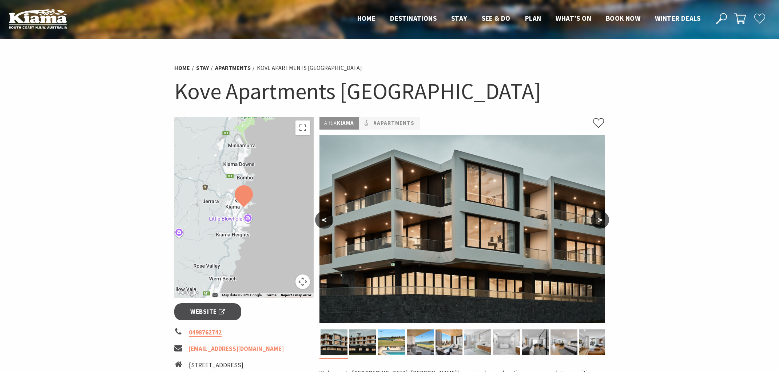  Describe the element at coordinates (678, 18) in the screenshot. I see `span: Winter Deals` at that location.